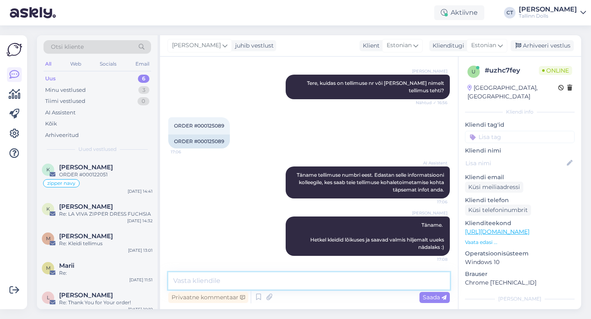 The width and height of the screenshot is (591, 319). I want to click on div: 0, so click(143, 101).